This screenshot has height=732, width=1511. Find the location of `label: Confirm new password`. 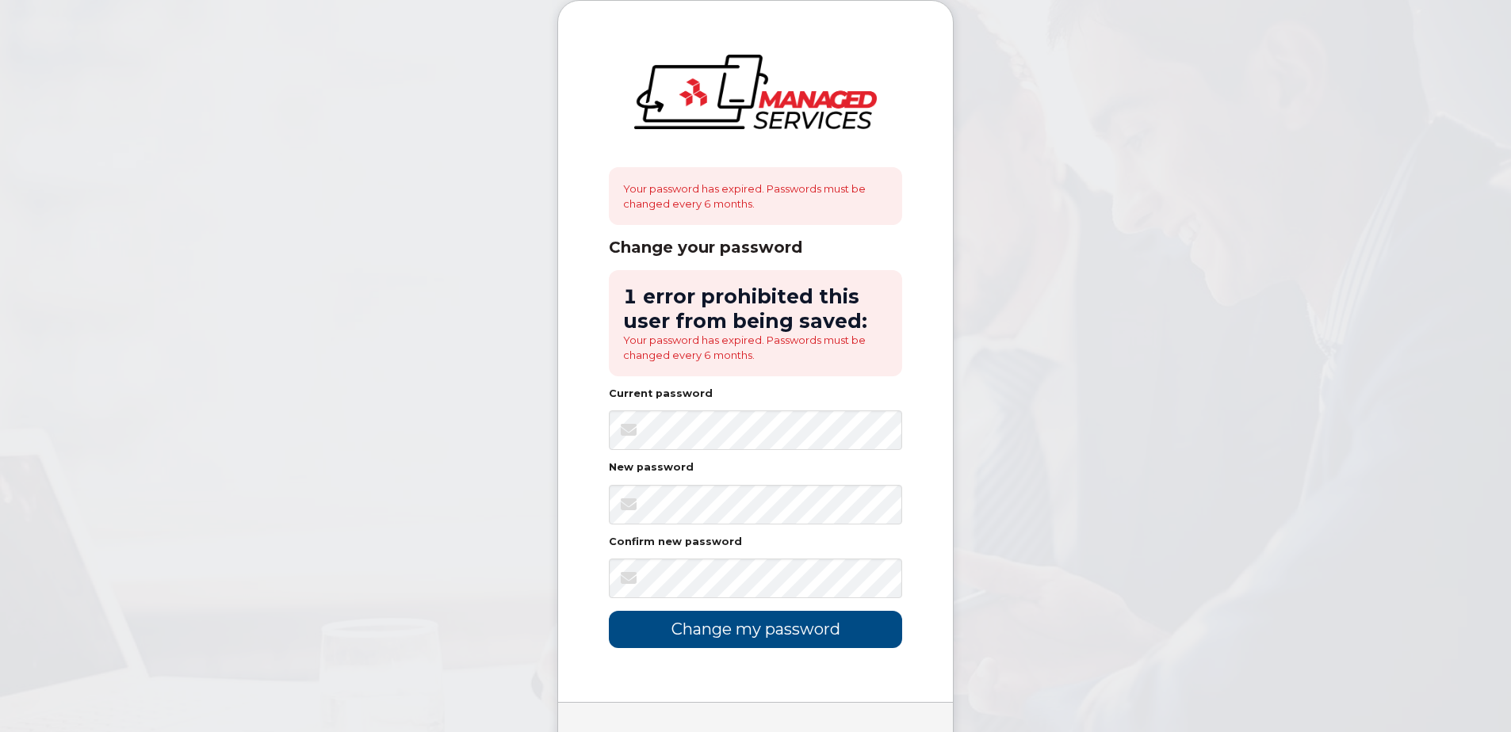

label: Confirm new password is located at coordinates (675, 542).